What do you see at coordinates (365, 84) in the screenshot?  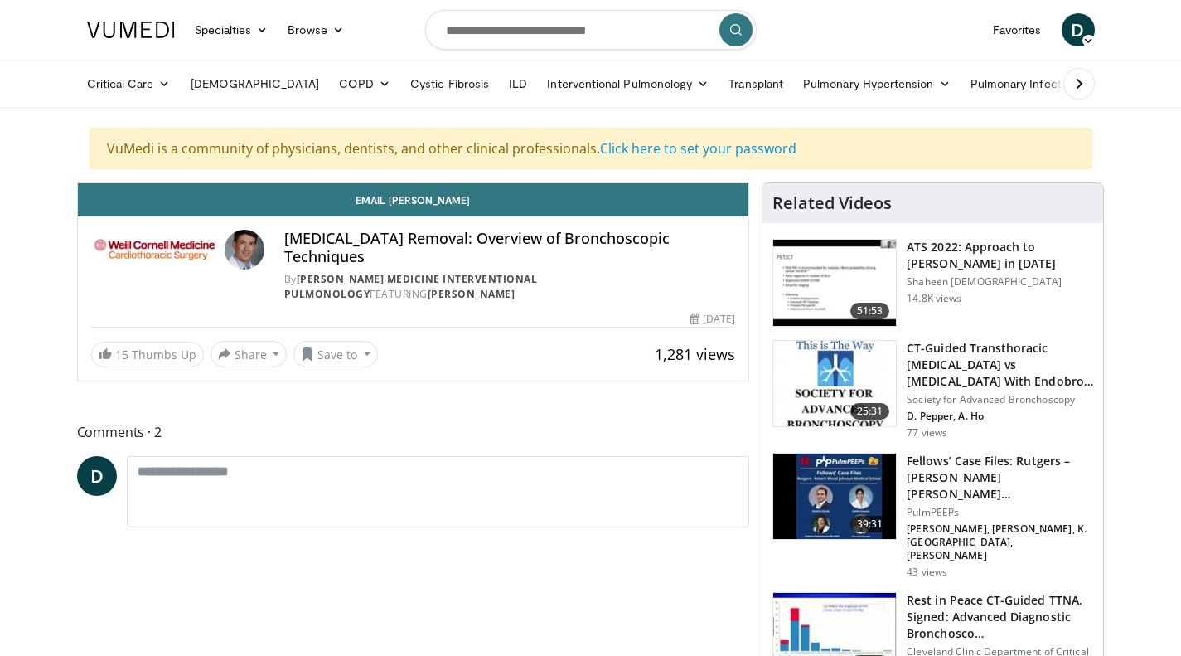 I see `a: COPD` at bounding box center [365, 84].